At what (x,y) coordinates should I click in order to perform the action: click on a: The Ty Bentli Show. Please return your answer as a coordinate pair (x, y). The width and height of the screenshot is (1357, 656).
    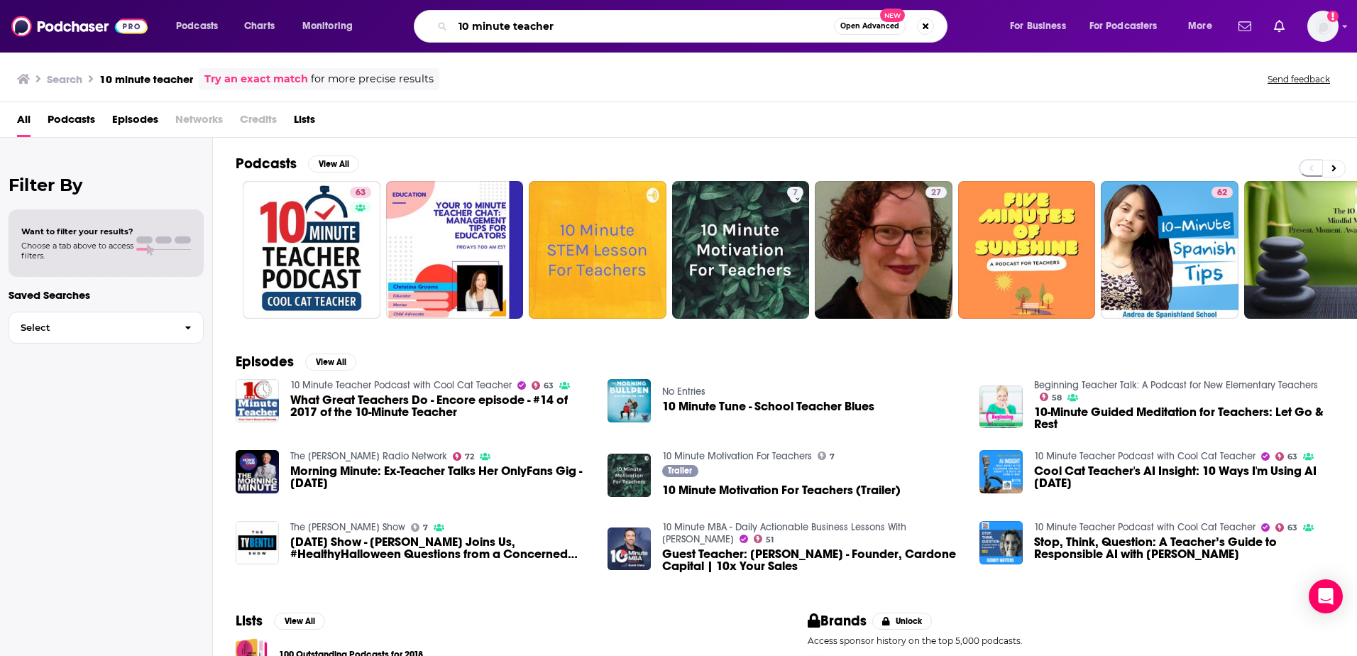
    Looking at the image, I should click on (348, 526).